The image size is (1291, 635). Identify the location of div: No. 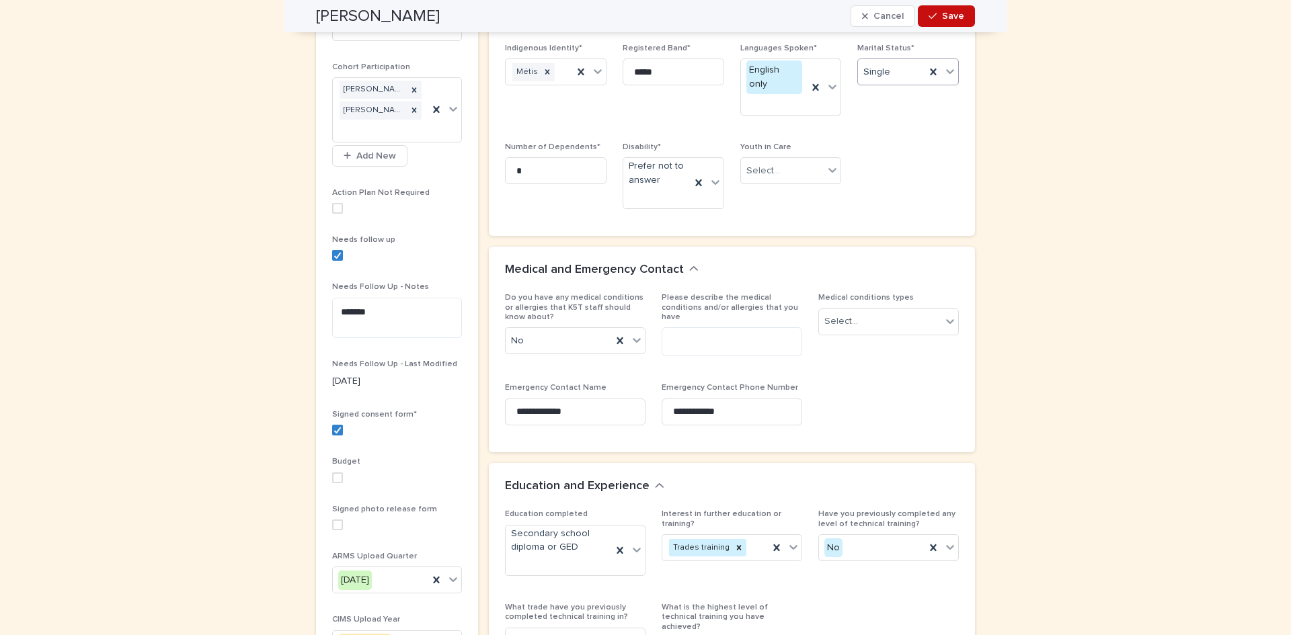
(833, 548).